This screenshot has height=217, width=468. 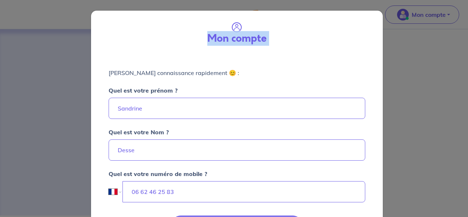 I want to click on strong: Quel est votre prénom ?, so click(x=143, y=90).